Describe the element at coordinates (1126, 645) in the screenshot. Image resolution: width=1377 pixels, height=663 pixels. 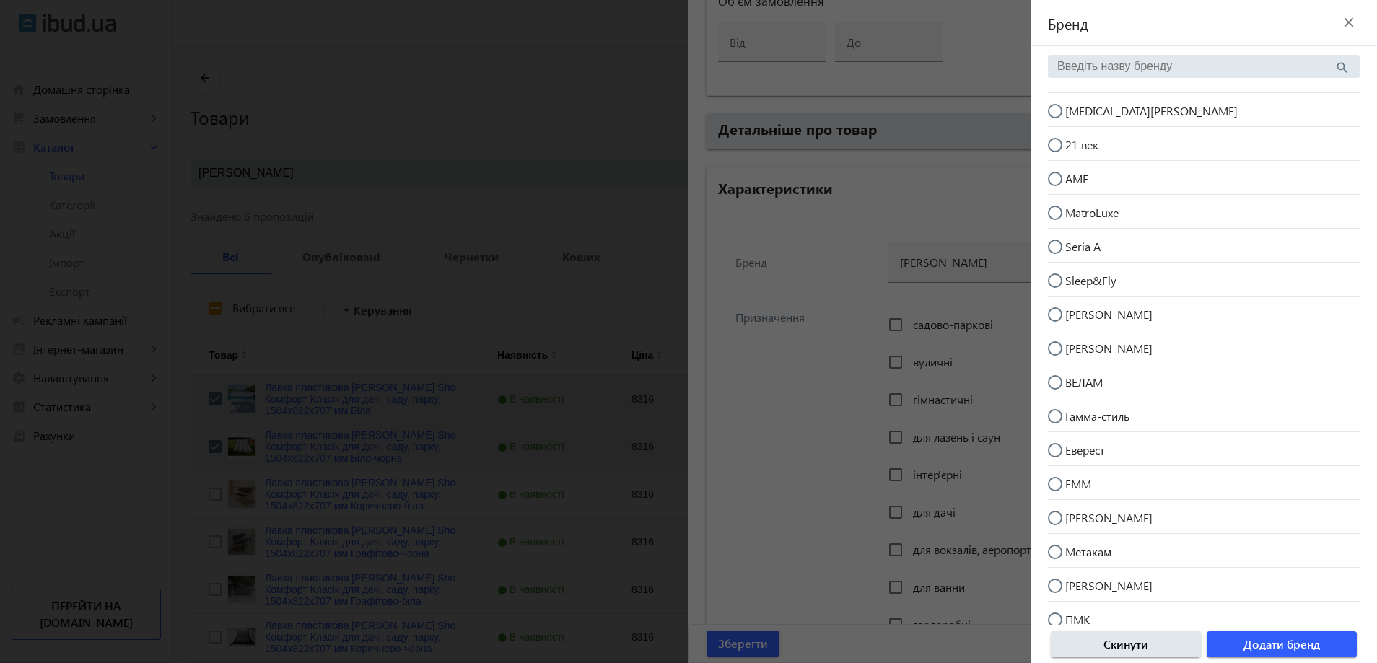
I see `span: Скинути` at that location.